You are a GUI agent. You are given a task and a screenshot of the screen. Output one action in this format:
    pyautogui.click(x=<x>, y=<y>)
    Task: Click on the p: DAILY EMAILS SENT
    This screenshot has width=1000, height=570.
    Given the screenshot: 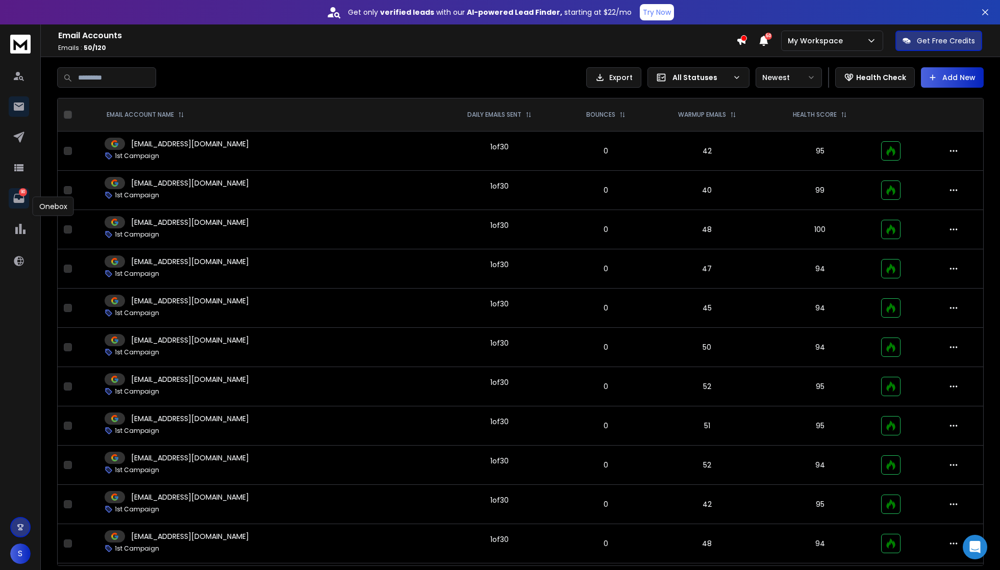 What is the action you would take?
    pyautogui.click(x=494, y=115)
    